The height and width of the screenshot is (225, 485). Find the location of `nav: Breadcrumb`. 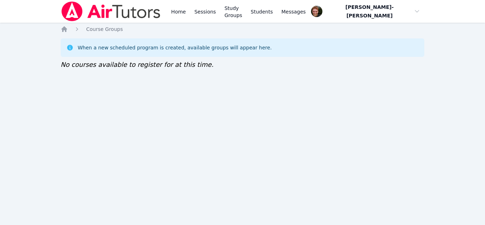

nav: Breadcrumb is located at coordinates (242, 29).